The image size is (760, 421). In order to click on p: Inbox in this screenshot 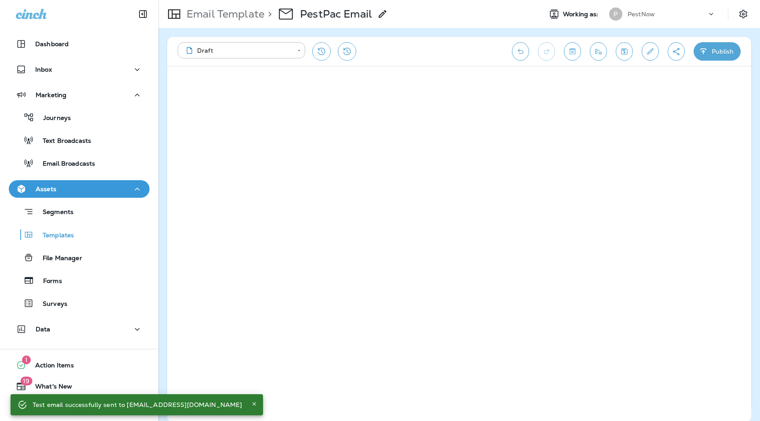, I will do `click(44, 70)`.